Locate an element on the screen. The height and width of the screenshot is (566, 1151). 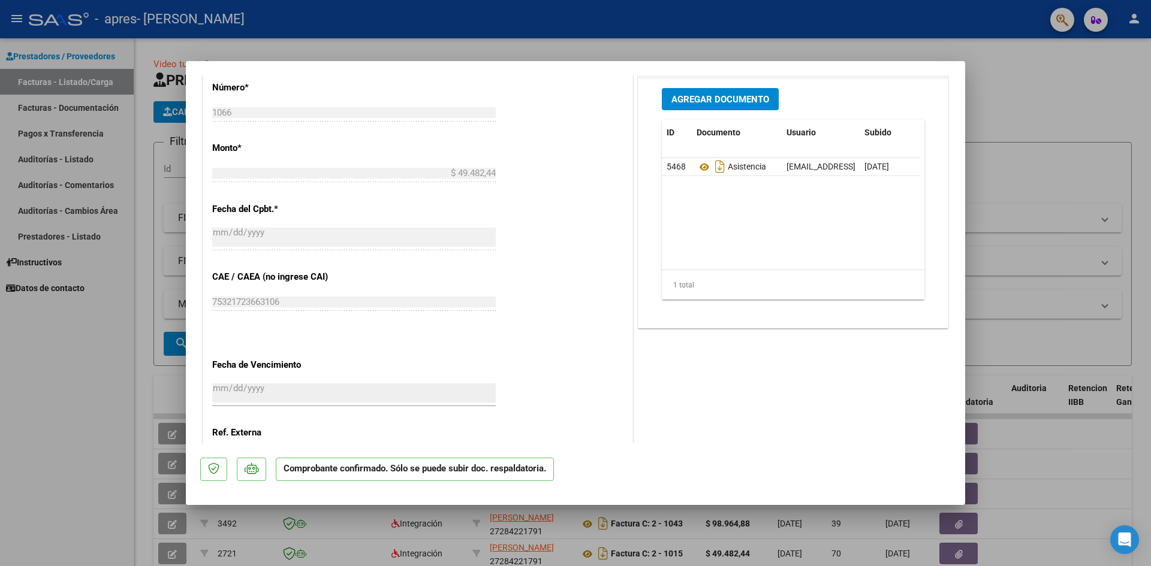
p: Fecha del Cpbt. is located at coordinates (274, 209).